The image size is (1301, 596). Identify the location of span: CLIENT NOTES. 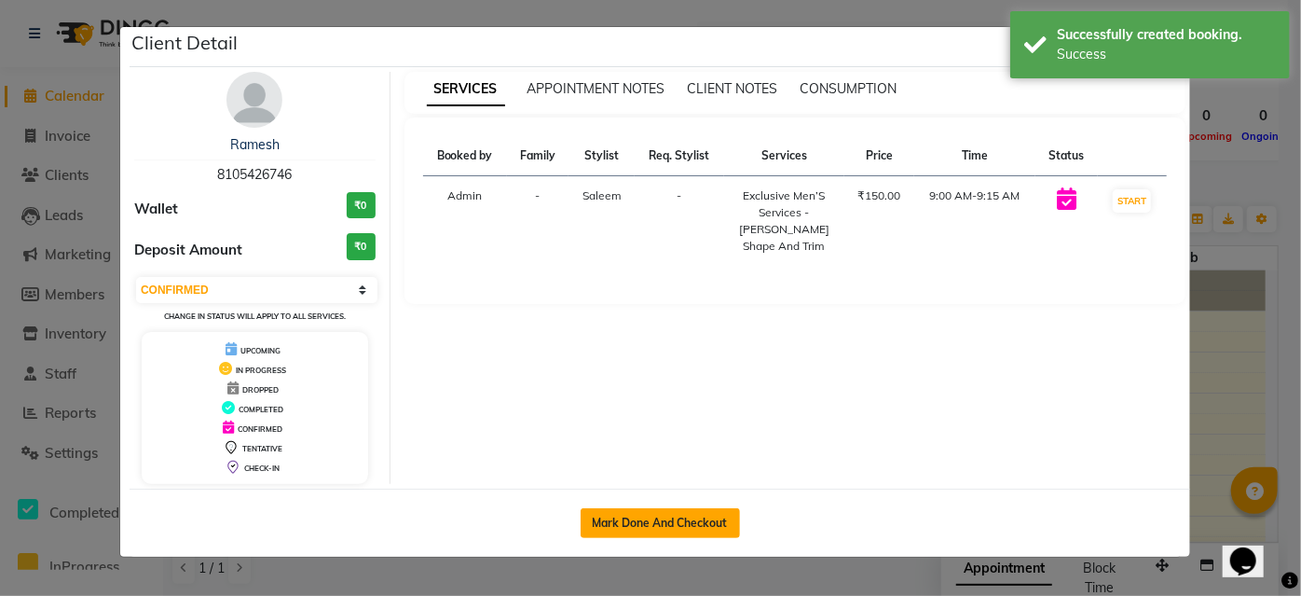
(733, 89).